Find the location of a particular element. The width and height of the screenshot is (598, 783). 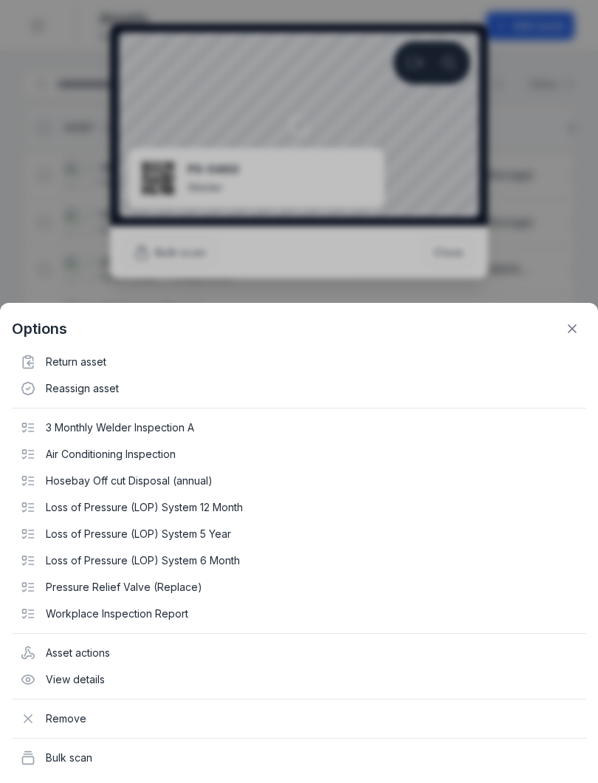

div: Bulk scan is located at coordinates (299, 758).